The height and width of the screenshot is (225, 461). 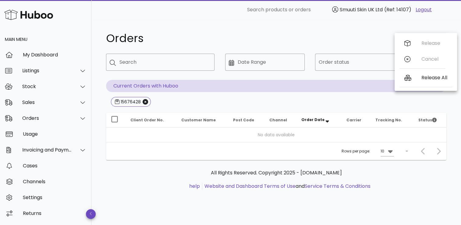 I want to click on span: Client Order No., so click(x=147, y=120).